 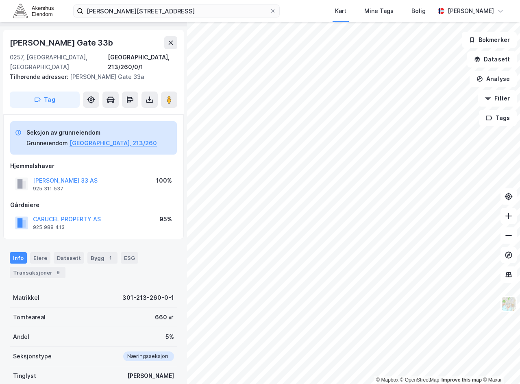 I want to click on div: Gårdeiere, so click(x=94, y=205).